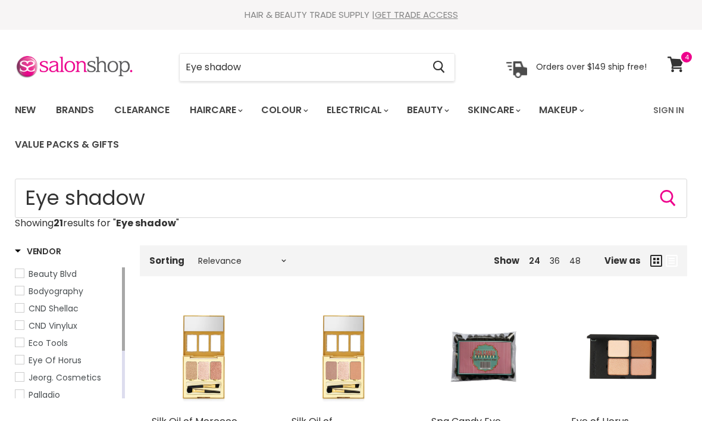 The width and height of the screenshot is (702, 421). I want to click on span: Eye Of Horus, so click(55, 360).